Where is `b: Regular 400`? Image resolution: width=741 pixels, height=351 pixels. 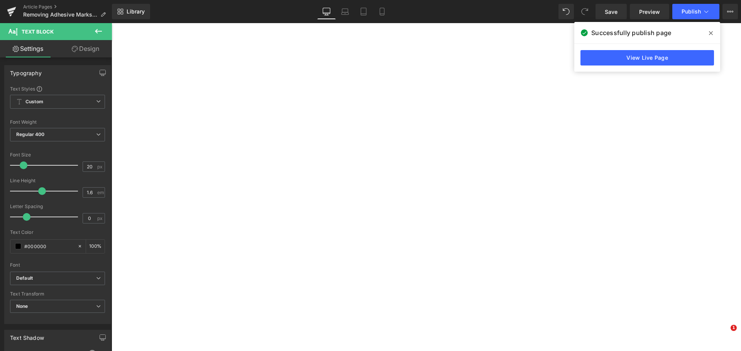
b: Regular 400 is located at coordinates (30, 134).